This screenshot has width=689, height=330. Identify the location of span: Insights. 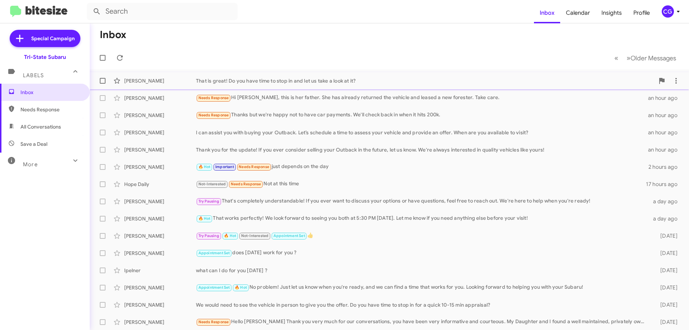
(612, 13).